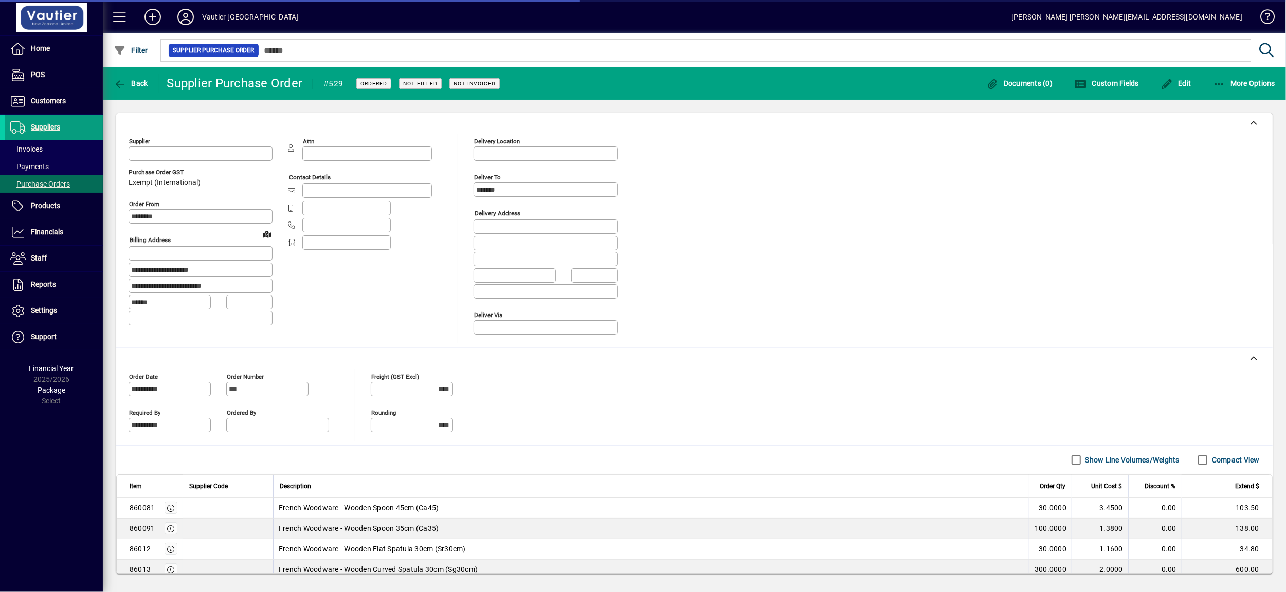 This screenshot has height=592, width=1286. I want to click on span: French Woodware - Wooden Curved Spatula 30cm (Sg30cm), so click(378, 570).